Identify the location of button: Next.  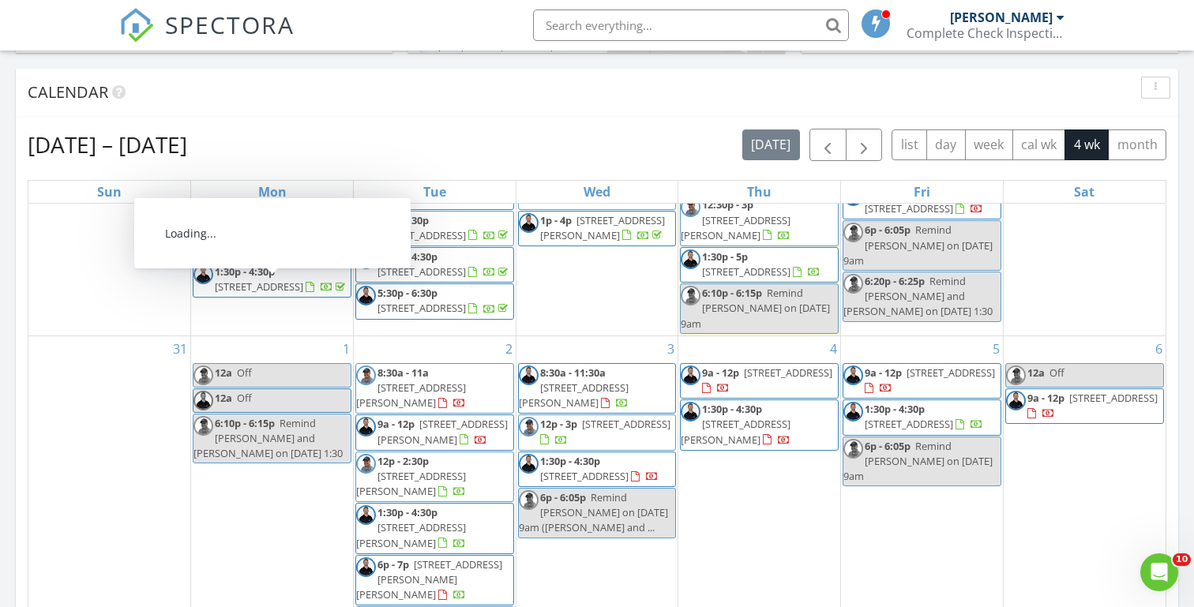
(864, 145).